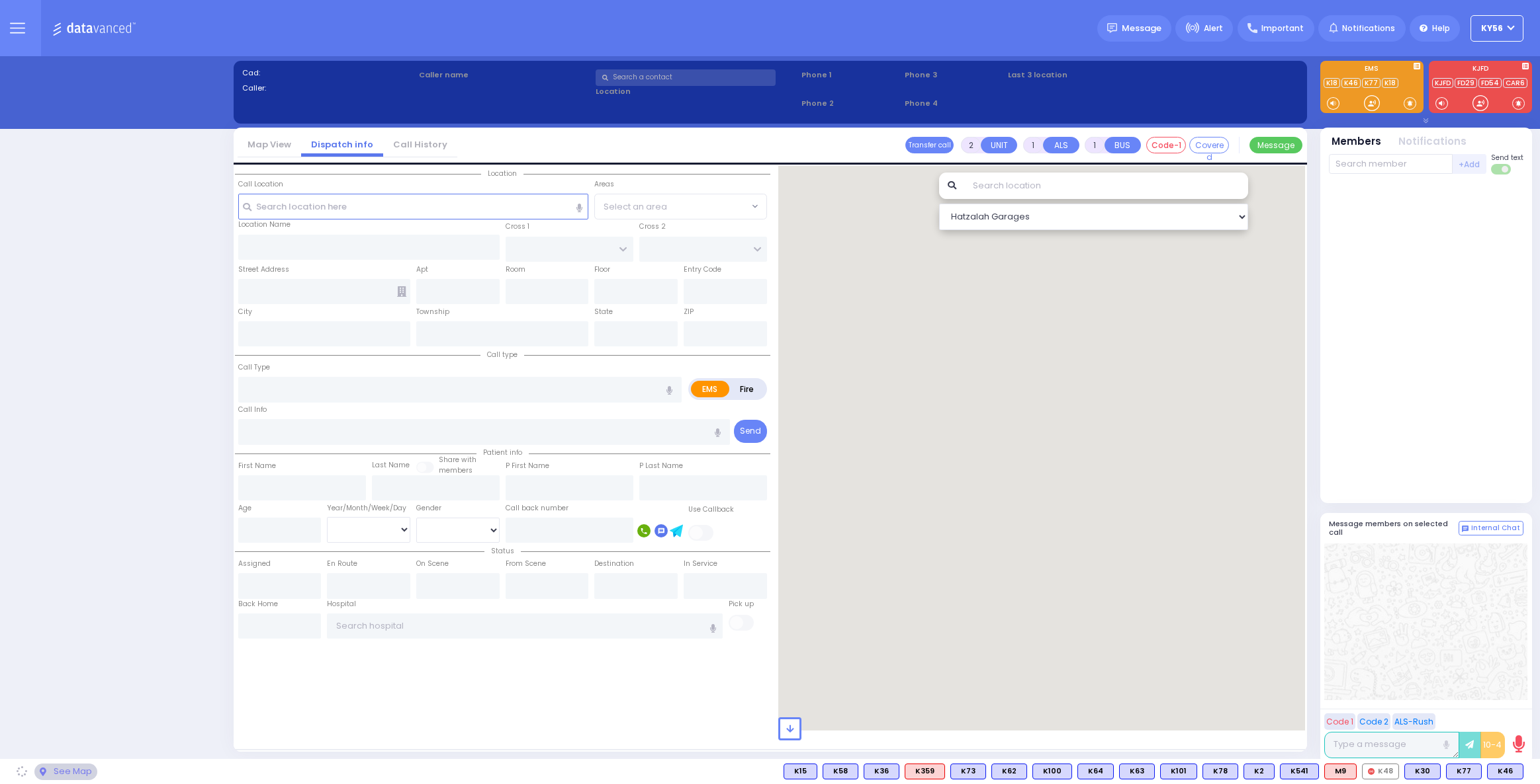 This screenshot has height=784, width=1540. Describe the element at coordinates (328, 88) in the screenshot. I see `label: Caller:` at that location.